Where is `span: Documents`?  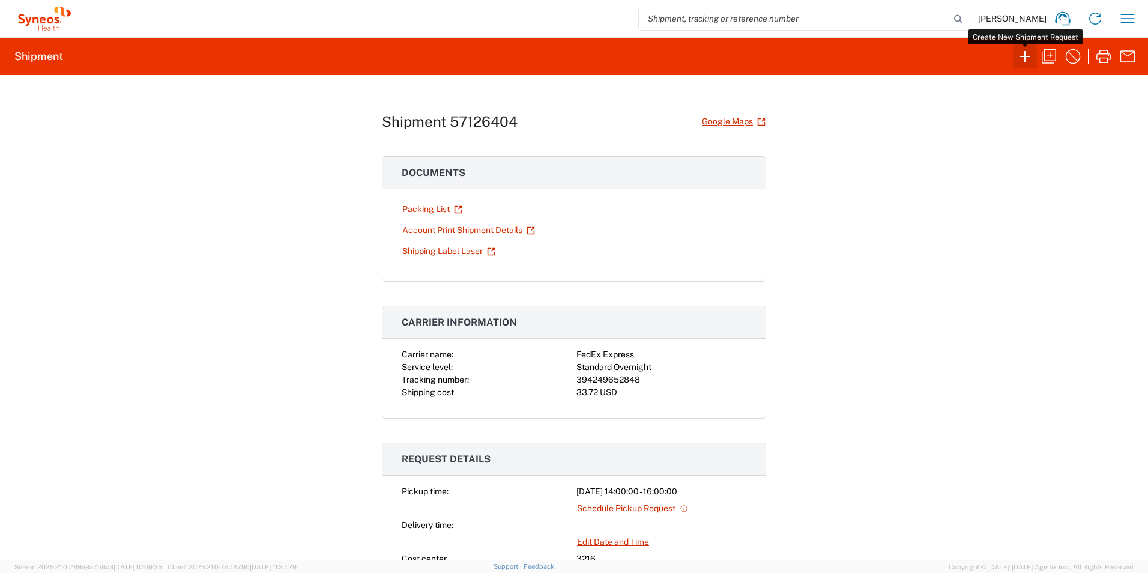 span: Documents is located at coordinates (434, 172).